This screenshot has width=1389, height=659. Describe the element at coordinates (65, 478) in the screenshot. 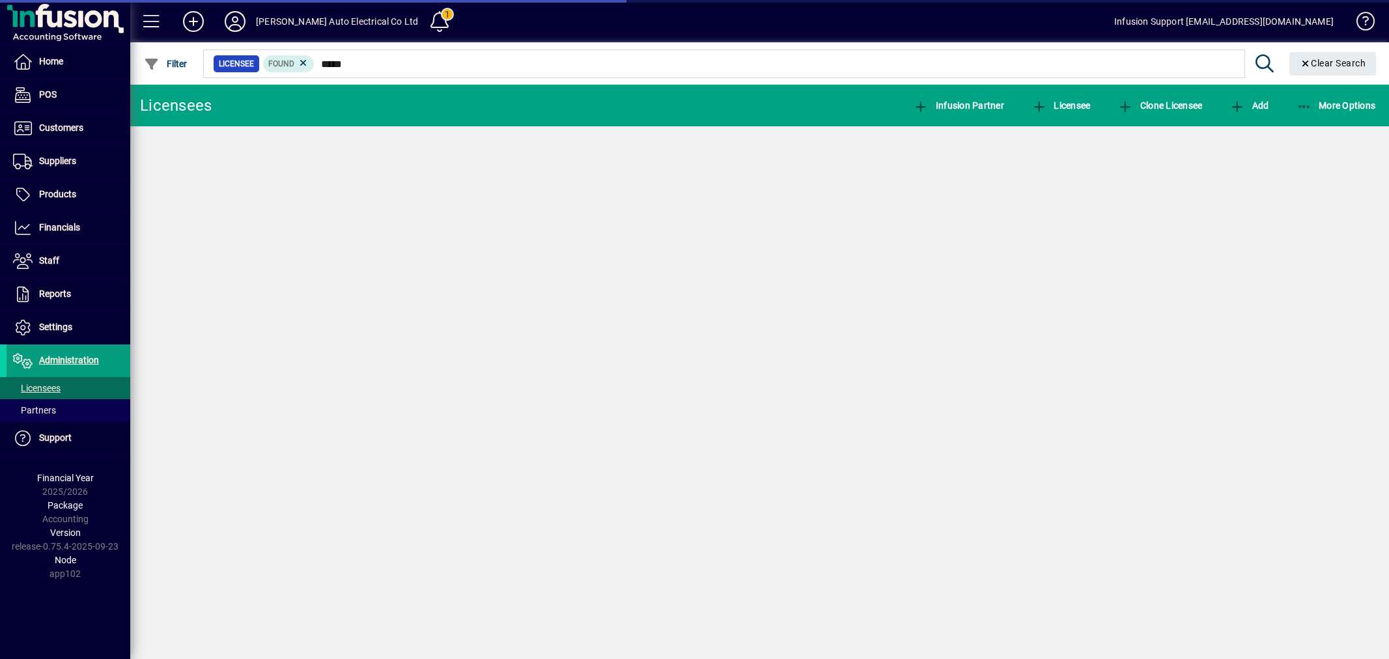

I see `span: Financial Year` at that location.